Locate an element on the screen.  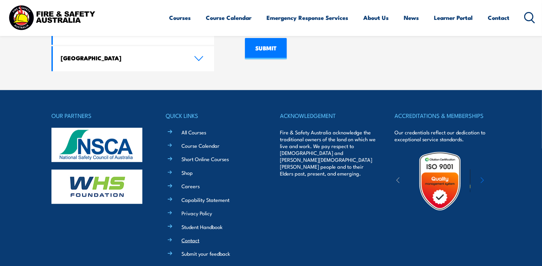
h4: OUR PARTNERS is located at coordinates (99, 116).